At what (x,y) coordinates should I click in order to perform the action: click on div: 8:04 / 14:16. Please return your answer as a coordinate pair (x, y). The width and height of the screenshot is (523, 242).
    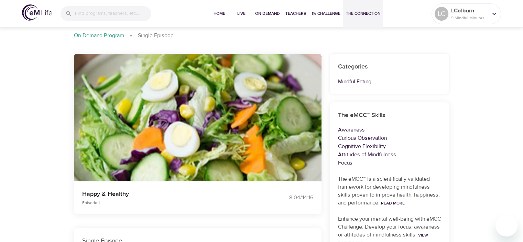
    Looking at the image, I should click on (287, 197).